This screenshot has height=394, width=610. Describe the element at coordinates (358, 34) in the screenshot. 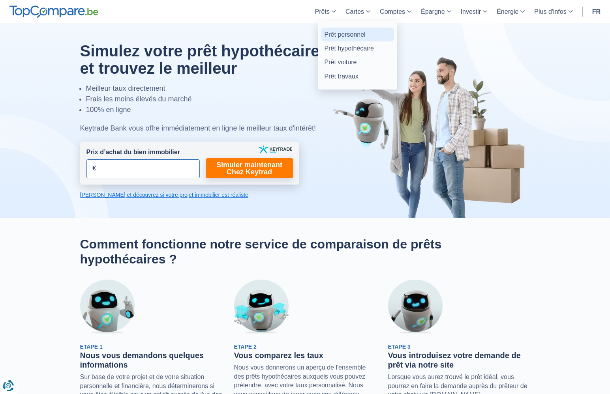

I see `a: Prêt personnel` at that location.